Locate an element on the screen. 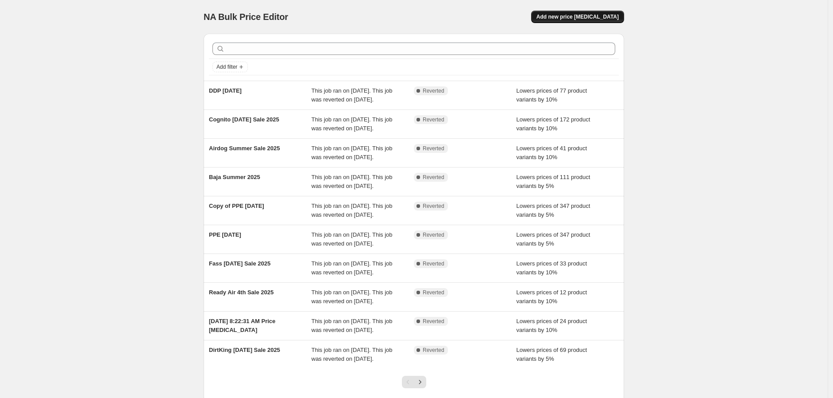 Image resolution: width=833 pixels, height=398 pixels. span: Lowers prices of 33 product variants by 10% is located at coordinates (552, 267).